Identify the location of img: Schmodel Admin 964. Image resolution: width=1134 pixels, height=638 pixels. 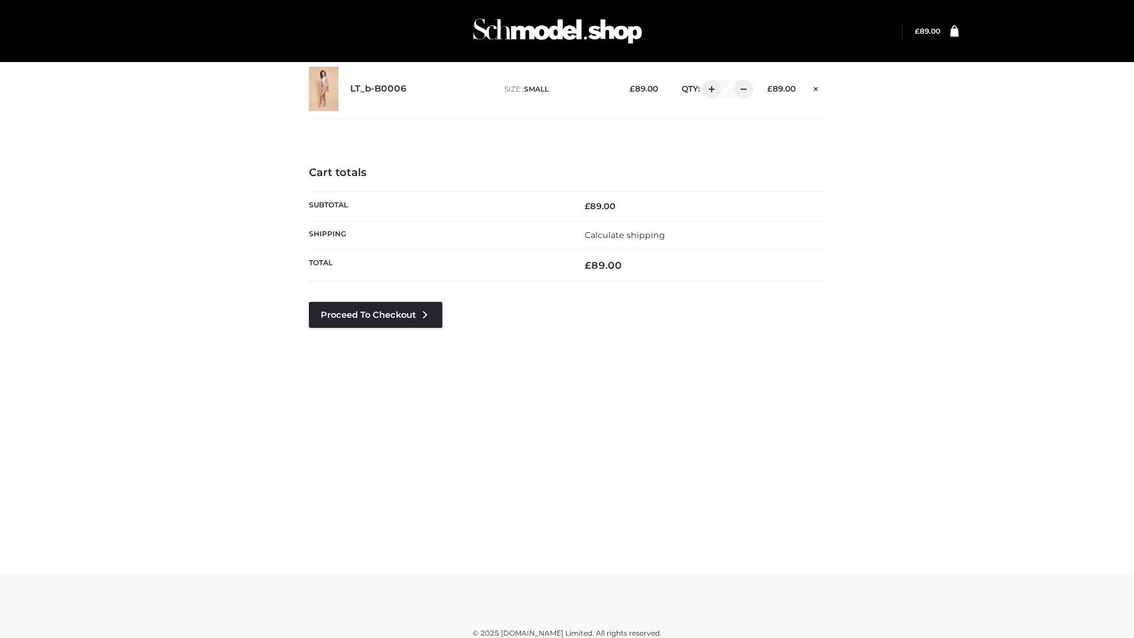
(558, 31).